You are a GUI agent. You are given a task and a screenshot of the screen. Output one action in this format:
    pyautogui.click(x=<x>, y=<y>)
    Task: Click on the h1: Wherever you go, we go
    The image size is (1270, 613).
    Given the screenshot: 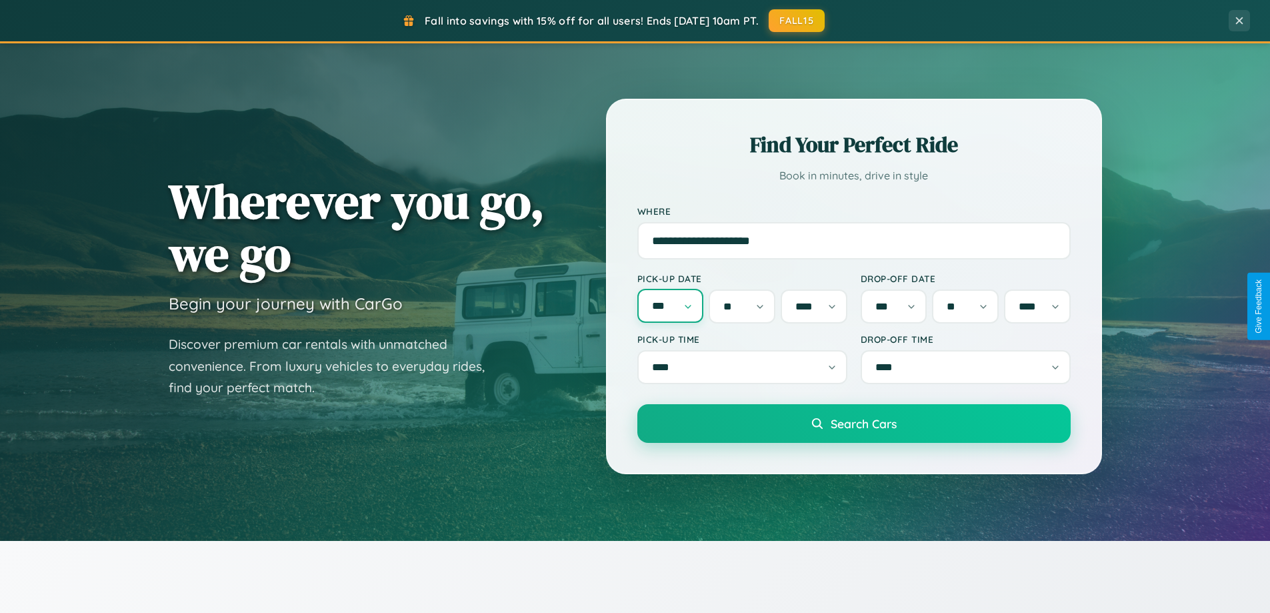 What is the action you would take?
    pyautogui.click(x=357, y=227)
    